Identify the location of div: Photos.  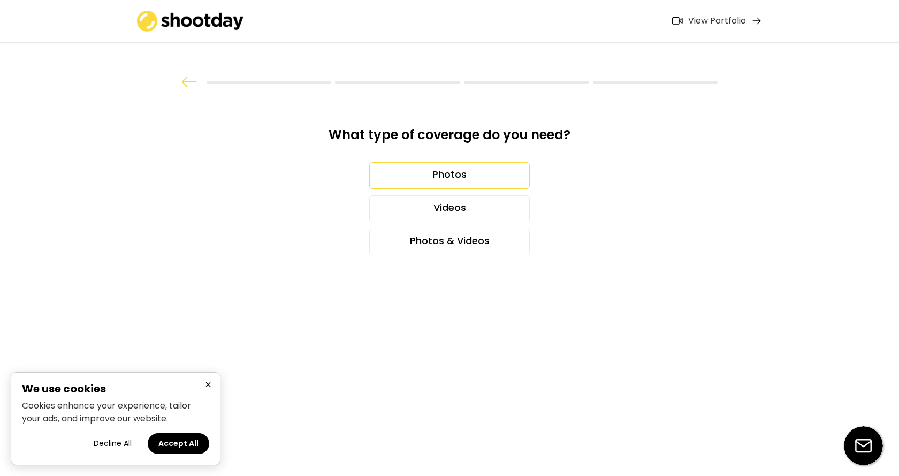
(450, 176).